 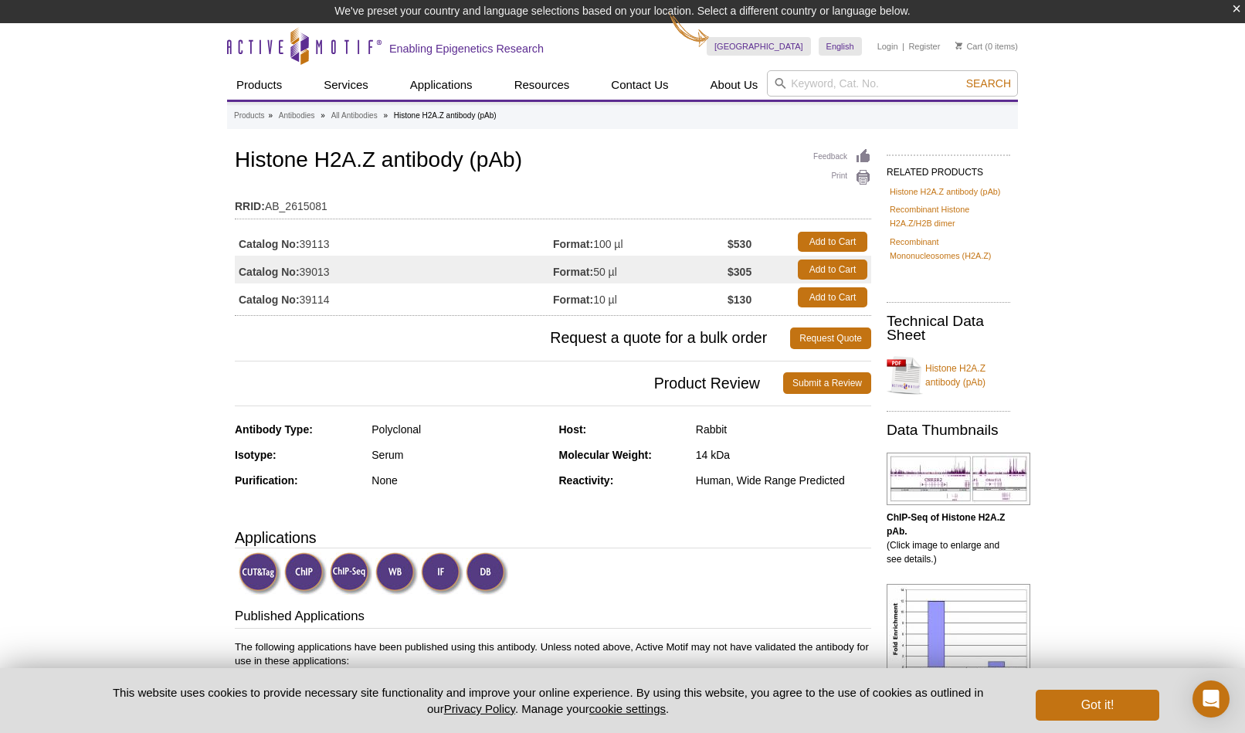 What do you see at coordinates (273, 430) in the screenshot?
I see `strong: Antibody Type:` at bounding box center [273, 430].